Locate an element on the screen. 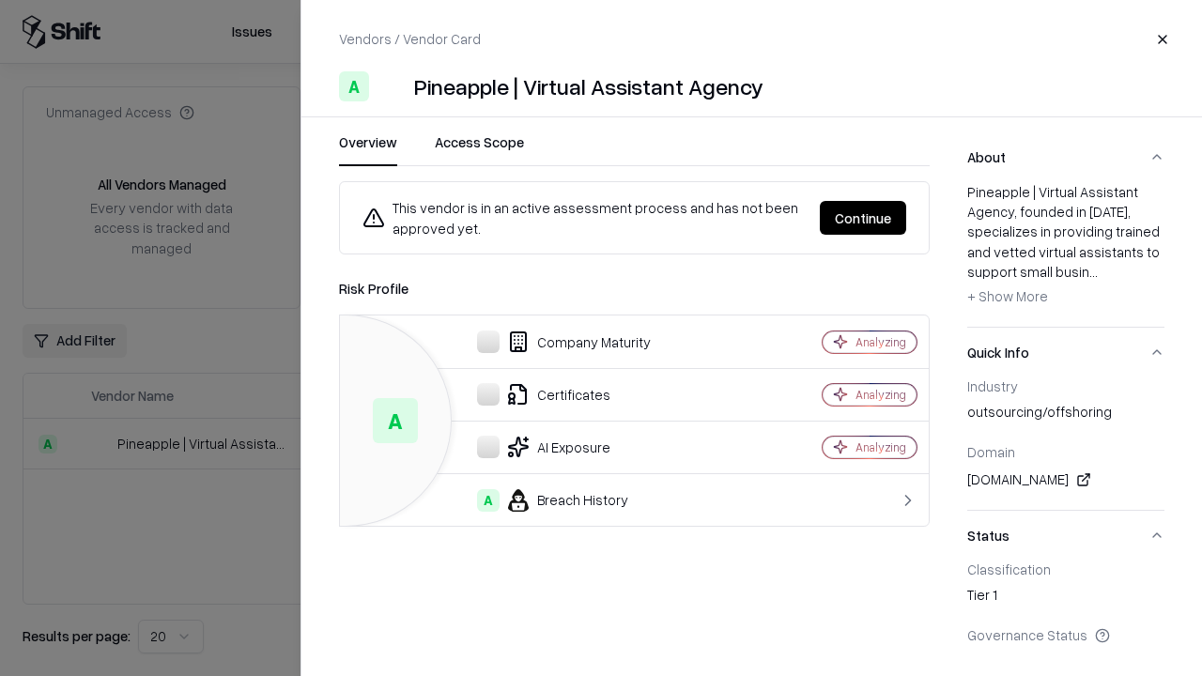 This screenshot has width=1202, height=676. button: Status is located at coordinates (1065, 535).